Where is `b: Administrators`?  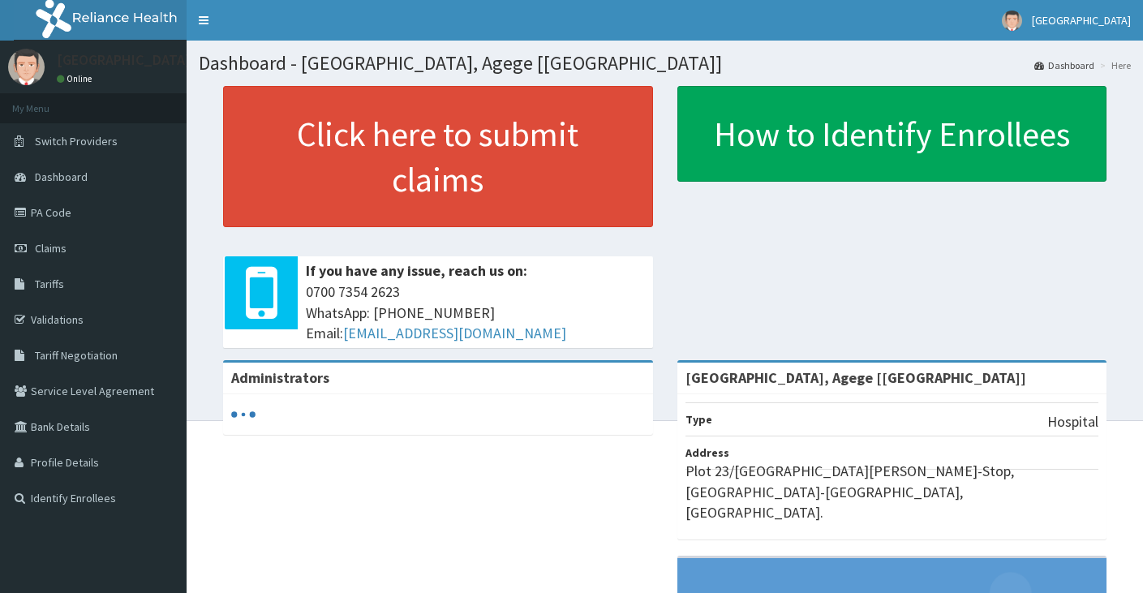
b: Administrators is located at coordinates (280, 377).